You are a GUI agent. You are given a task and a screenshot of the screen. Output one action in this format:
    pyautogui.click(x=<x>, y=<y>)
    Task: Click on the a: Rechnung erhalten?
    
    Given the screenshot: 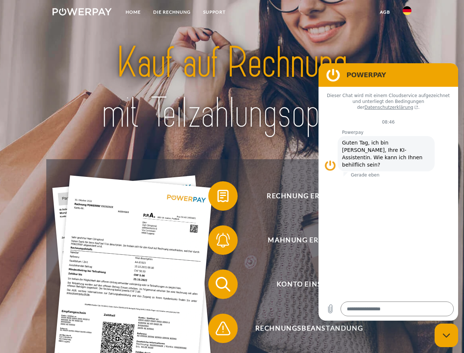 What is the action you would take?
    pyautogui.click(x=304, y=196)
    